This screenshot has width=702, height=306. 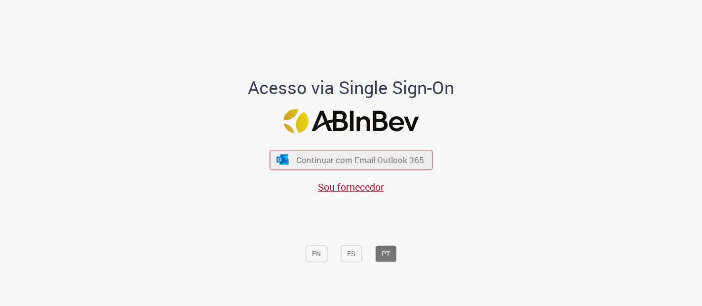 I want to click on button: PT, so click(x=385, y=254).